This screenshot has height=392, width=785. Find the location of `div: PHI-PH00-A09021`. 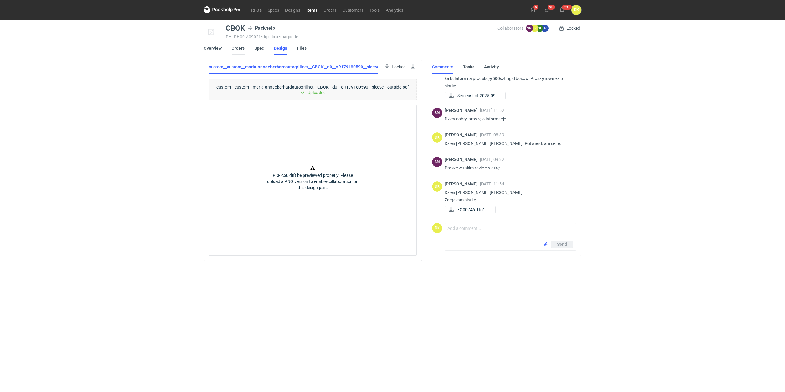

div: PHI-PH00-A09021 is located at coordinates (361, 37).